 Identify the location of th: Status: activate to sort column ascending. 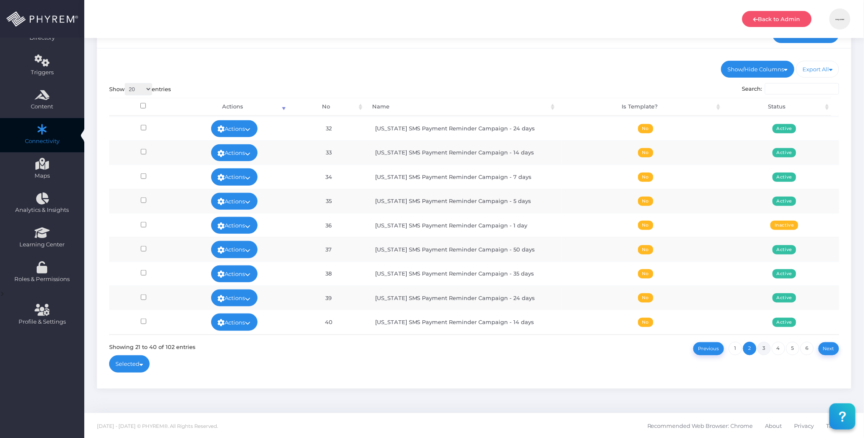
(777, 107).